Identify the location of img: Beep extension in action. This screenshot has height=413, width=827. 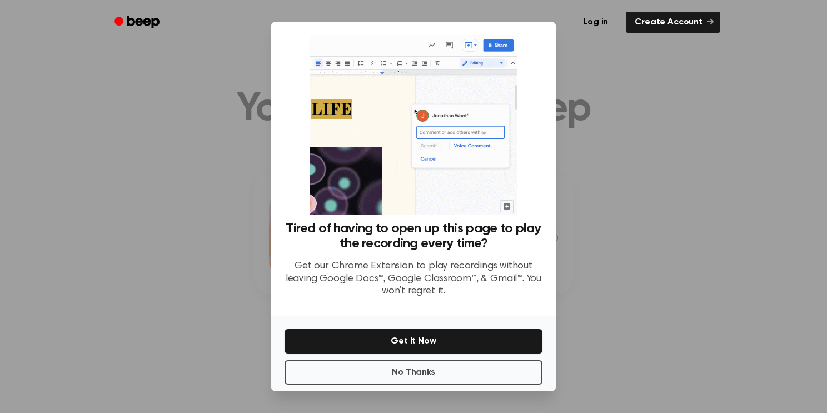
(413, 124).